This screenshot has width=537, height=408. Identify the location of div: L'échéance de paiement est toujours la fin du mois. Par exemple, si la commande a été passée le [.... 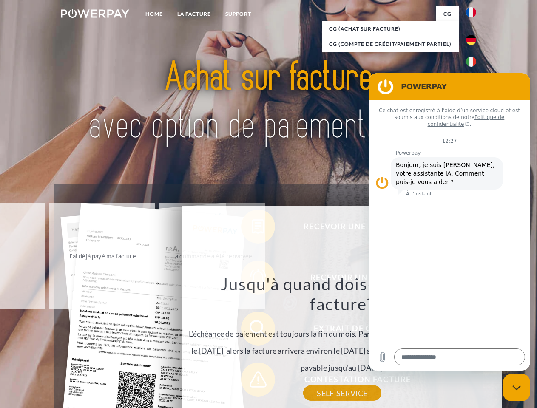
(342, 333).